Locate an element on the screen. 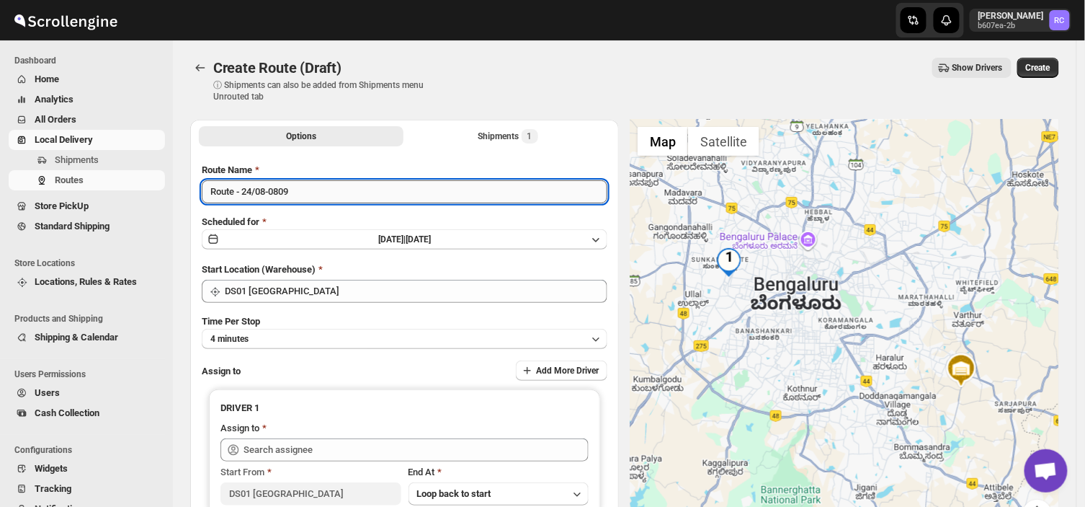  div: Shipments is located at coordinates (508, 136).